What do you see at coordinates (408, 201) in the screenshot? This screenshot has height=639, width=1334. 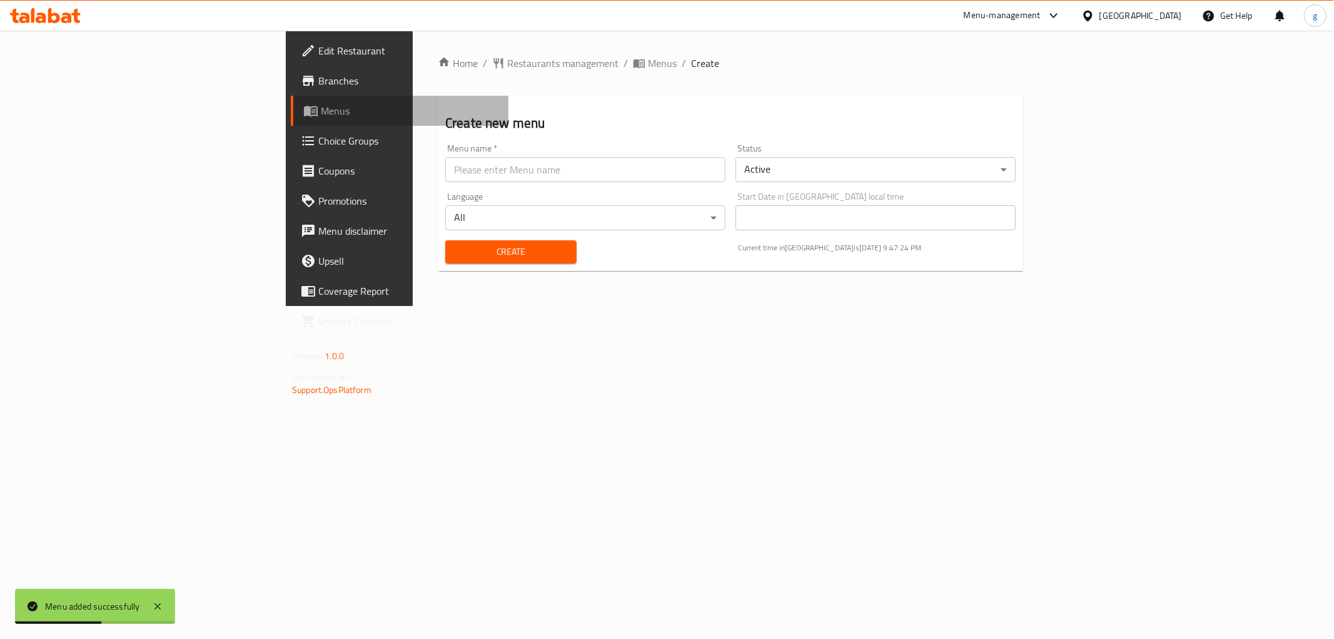 I see `span: Promotions` at bounding box center [408, 201].